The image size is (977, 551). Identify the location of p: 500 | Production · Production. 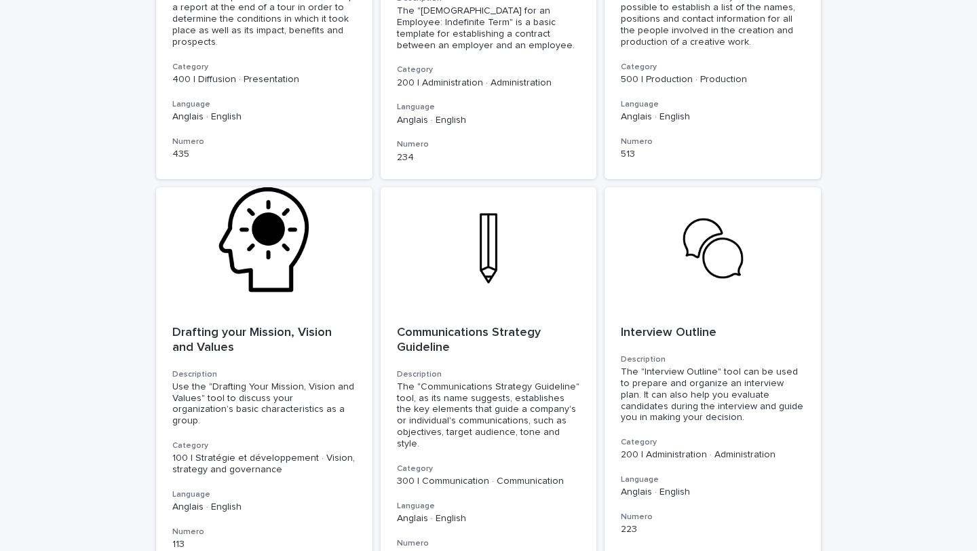
(712, 79).